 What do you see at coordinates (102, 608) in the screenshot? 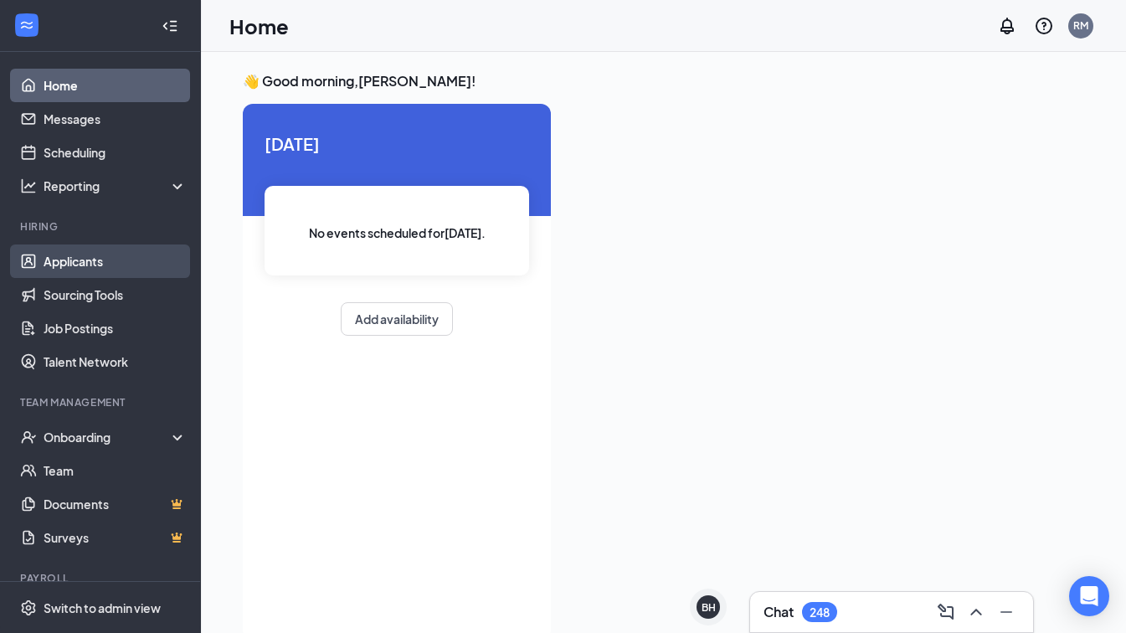
I see `div: Switch to admin view` at bounding box center [102, 608].